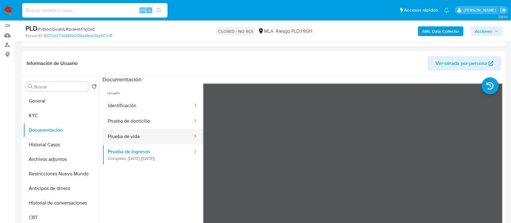  I want to click on a: Notificaciones, so click(446, 10).